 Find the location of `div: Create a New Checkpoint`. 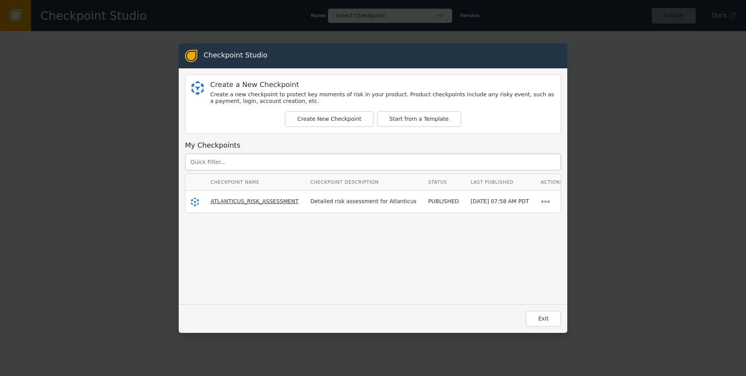

div: Create a New Checkpoint is located at coordinates (382, 85).